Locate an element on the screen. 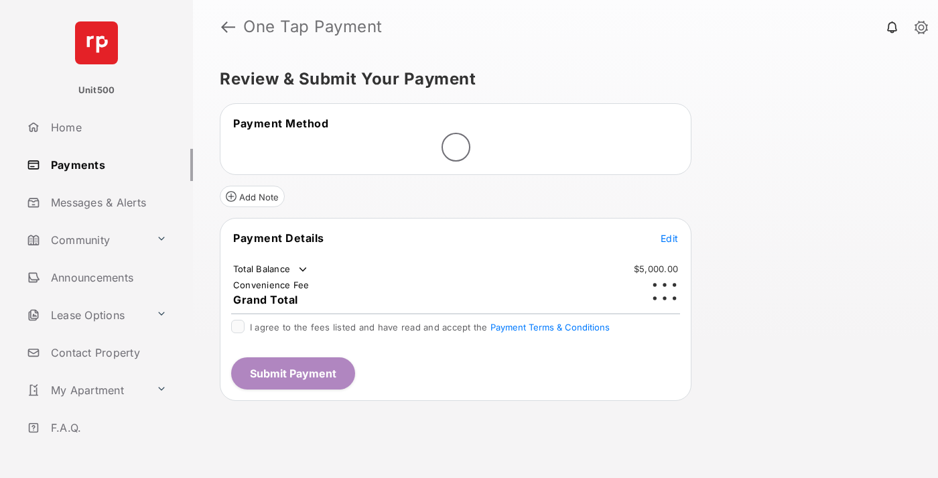 The width and height of the screenshot is (938, 478). a: Messages & Alerts is located at coordinates (107, 202).